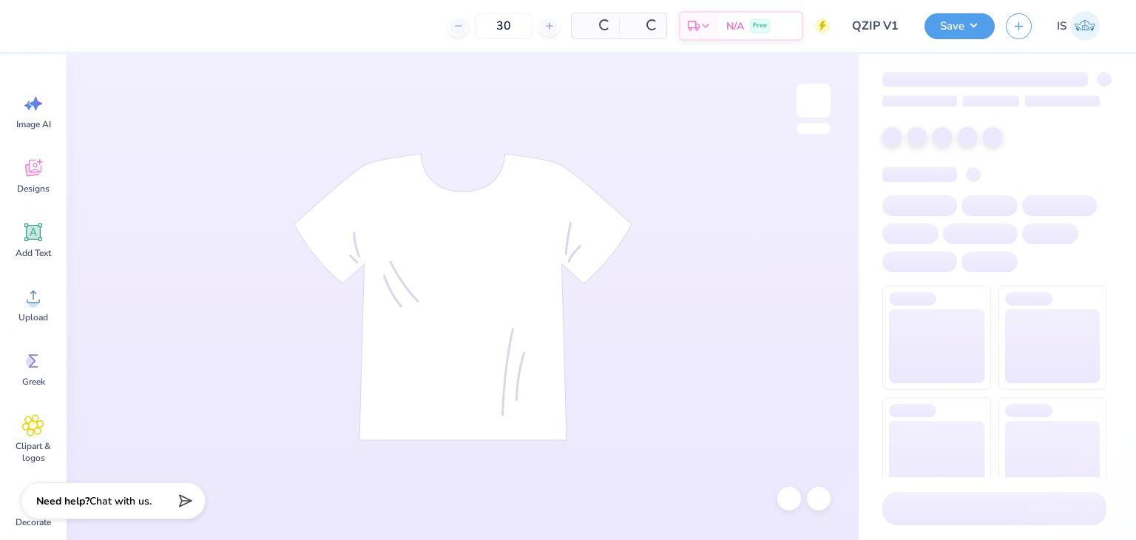  What do you see at coordinates (463, 297) in the screenshot?
I see `img: tee-skeleton.svg` at bounding box center [463, 297].